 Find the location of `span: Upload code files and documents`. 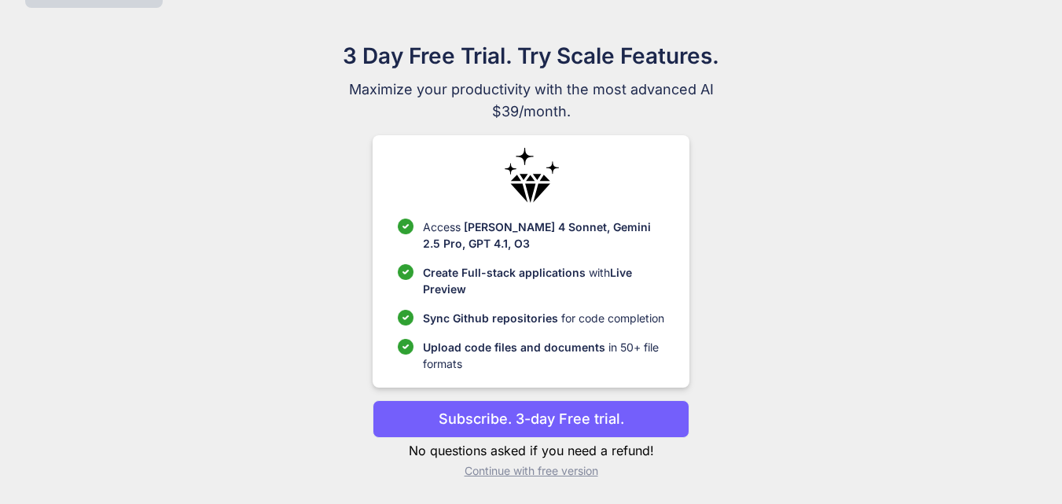

span: Upload code files and documents is located at coordinates (514, 347).